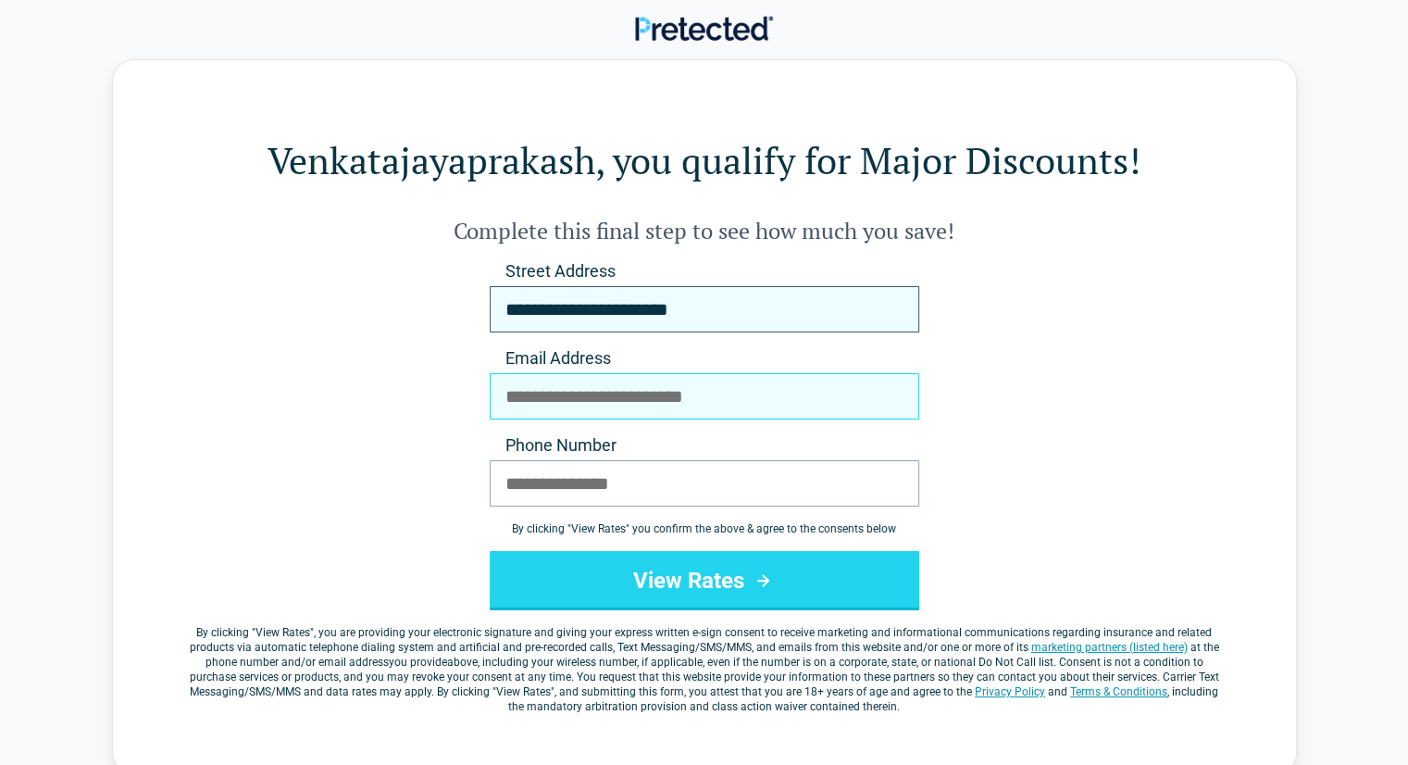  What do you see at coordinates (1010, 691) in the screenshot?
I see `a: Privacy Policy` at bounding box center [1010, 691].